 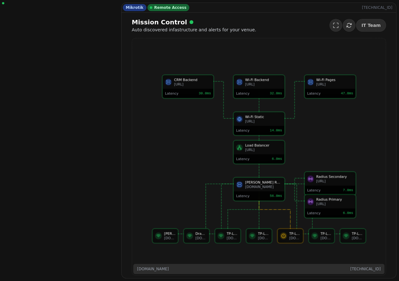 What do you see at coordinates (334, 79) in the screenshot?
I see `div: Wi-Fi Pages` at bounding box center [334, 79].